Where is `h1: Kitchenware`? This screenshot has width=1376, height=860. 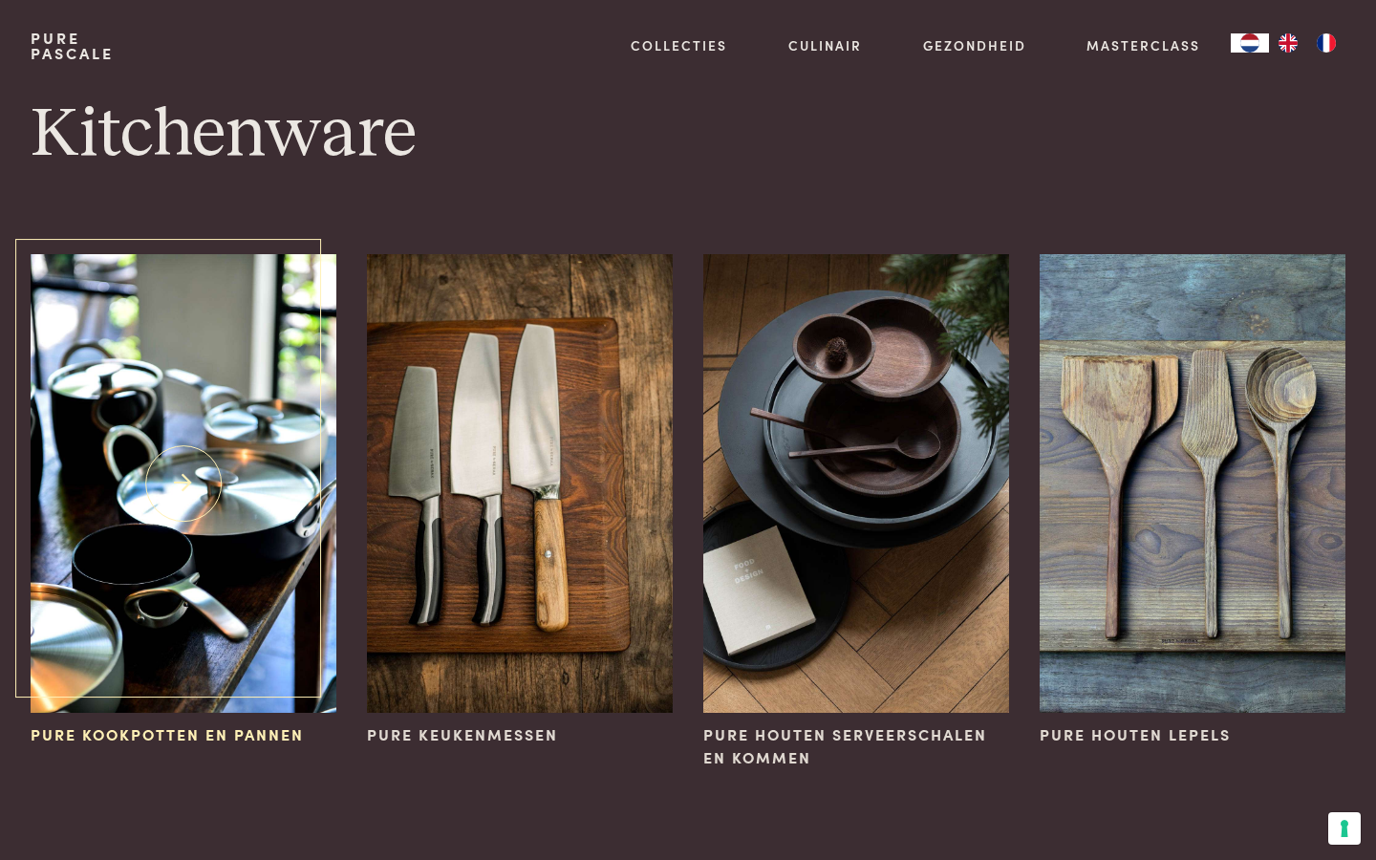 h1: Kitchenware is located at coordinates (688, 135).